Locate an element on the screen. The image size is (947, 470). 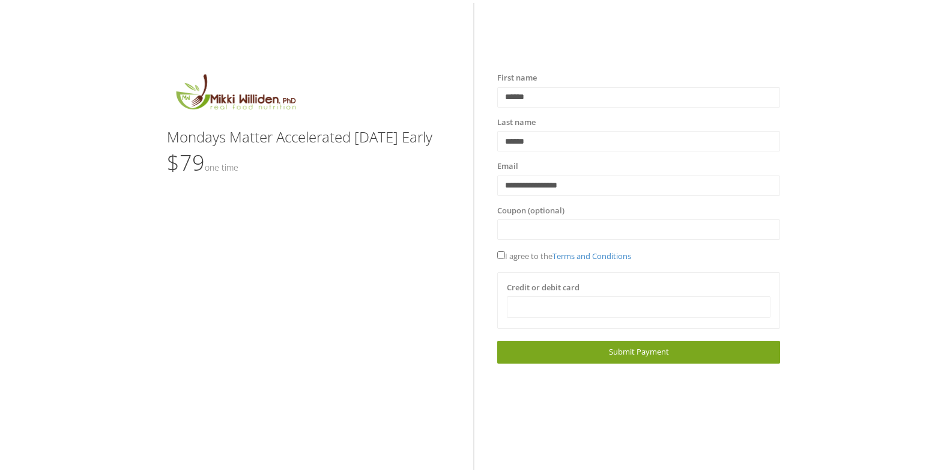
span: Submit Payment is located at coordinates (639, 351).